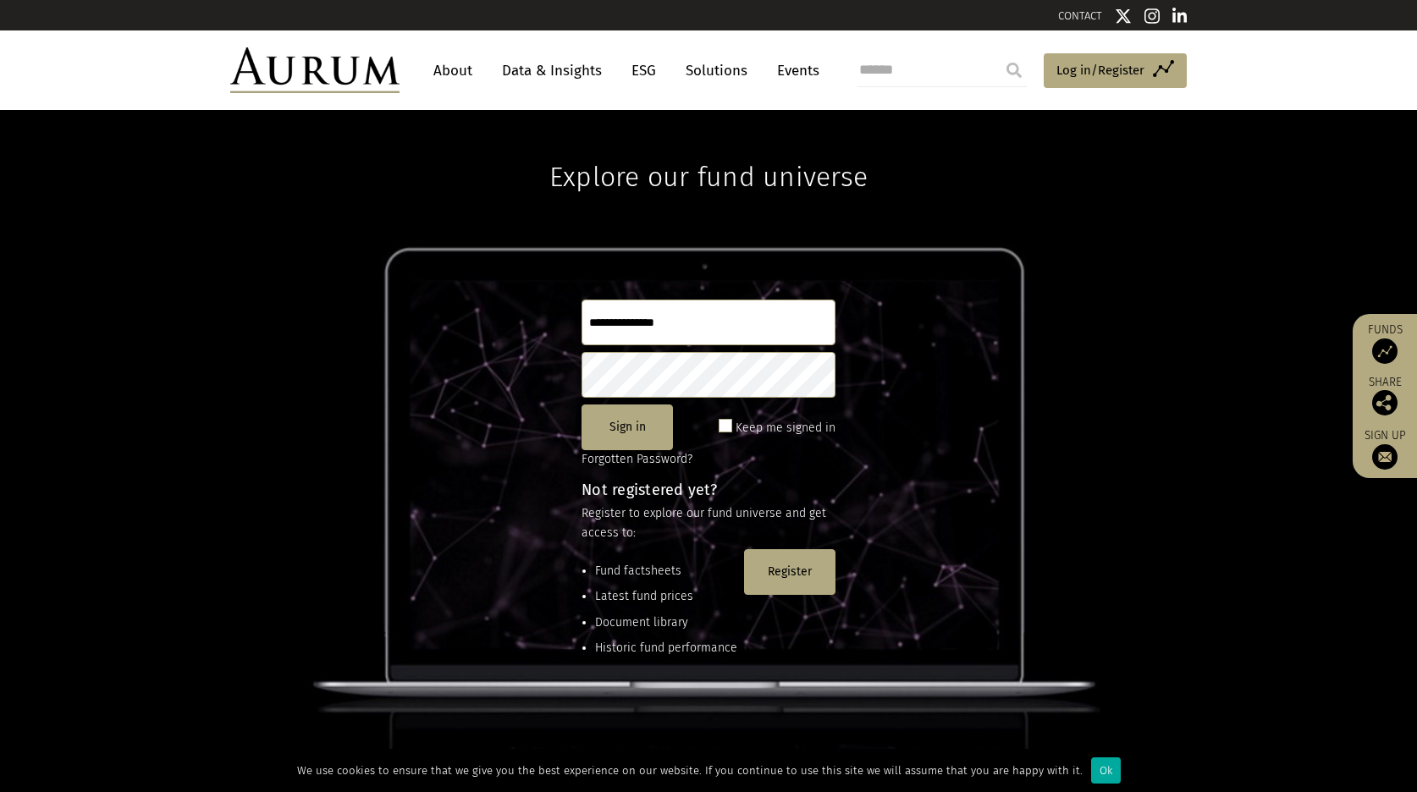  Describe the element at coordinates (315, 70) in the screenshot. I see `img: Aurum` at that location.